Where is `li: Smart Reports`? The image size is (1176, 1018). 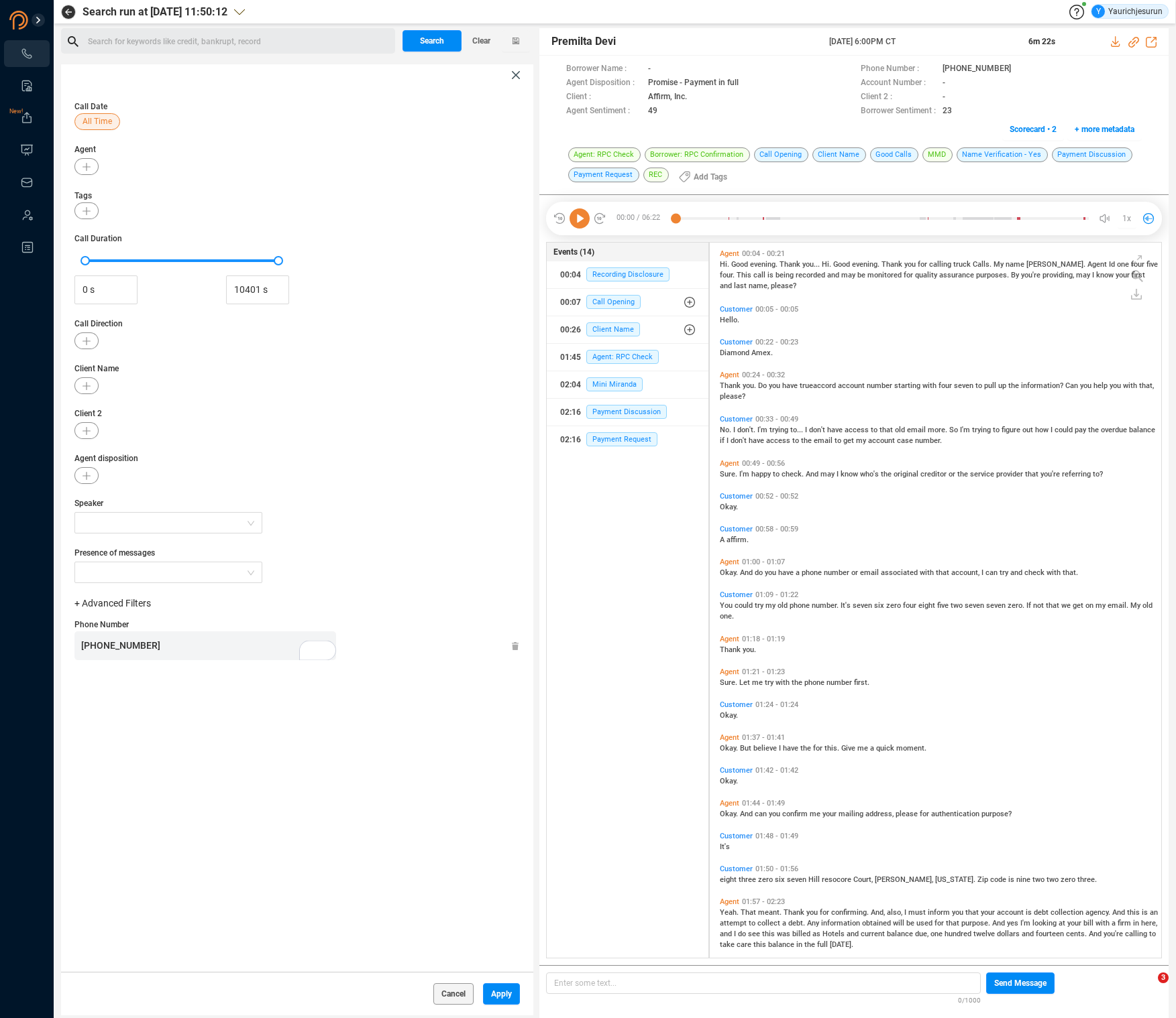
li: Smart Reports is located at coordinates (27, 86).